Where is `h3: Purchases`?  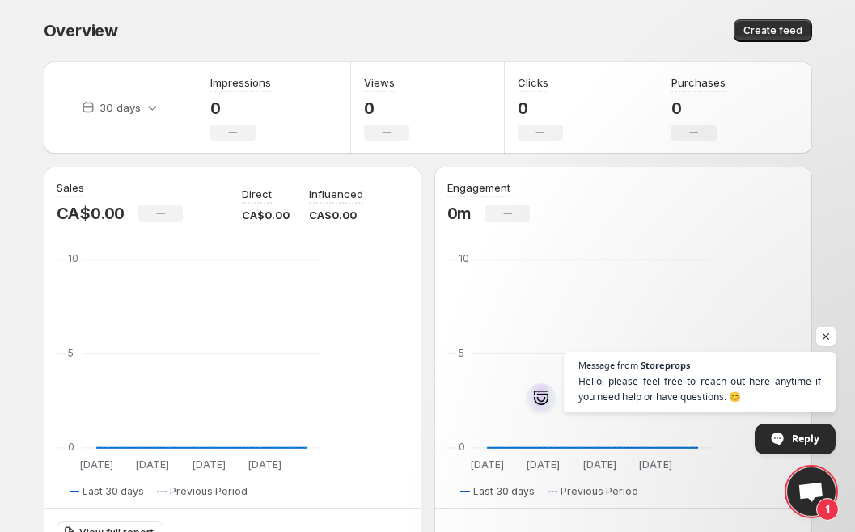 h3: Purchases is located at coordinates (698, 82).